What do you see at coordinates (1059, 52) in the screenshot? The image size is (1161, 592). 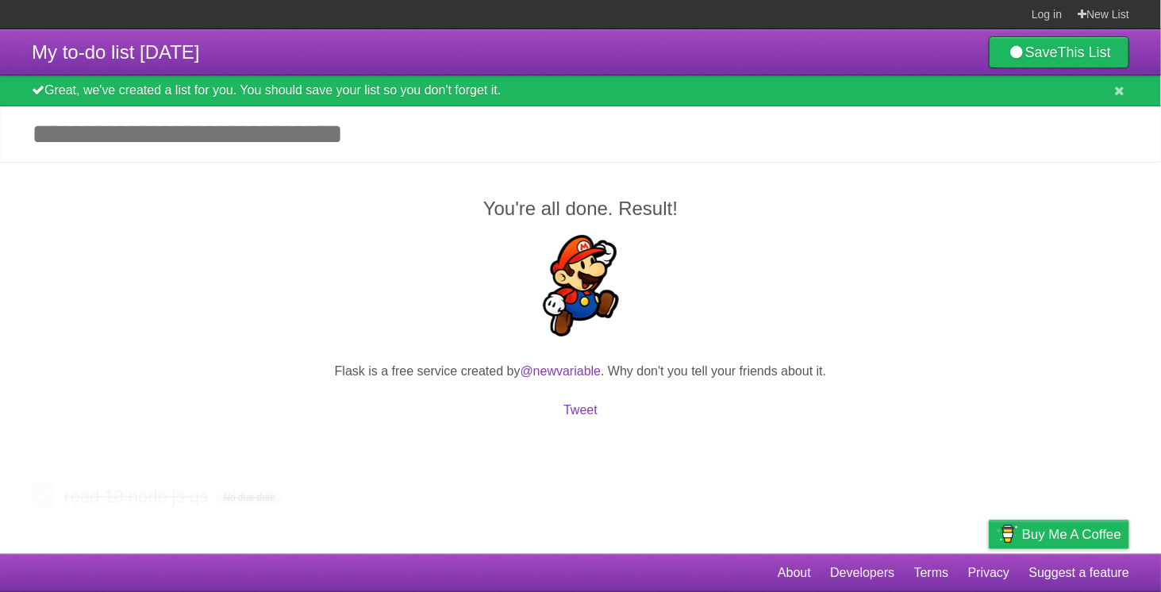 I see `a: SaveThis List` at bounding box center [1059, 52].